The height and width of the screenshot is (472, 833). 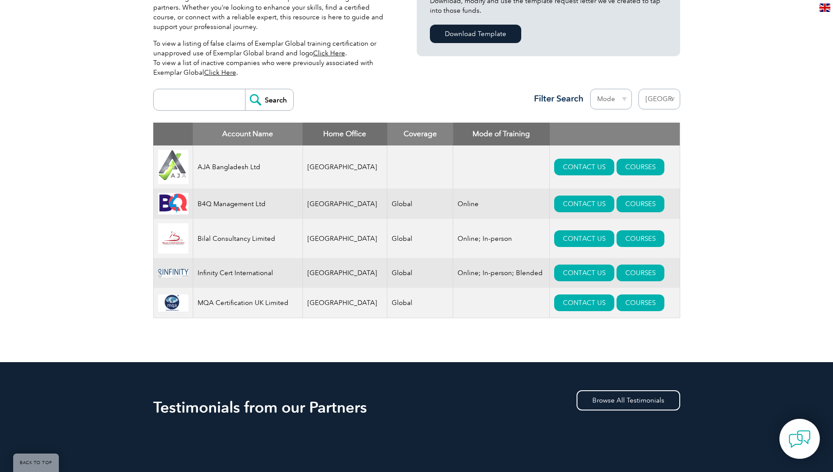 What do you see at coordinates (417, 407) in the screenshot?
I see `h2: Testimonials from our Partners` at bounding box center [417, 407].